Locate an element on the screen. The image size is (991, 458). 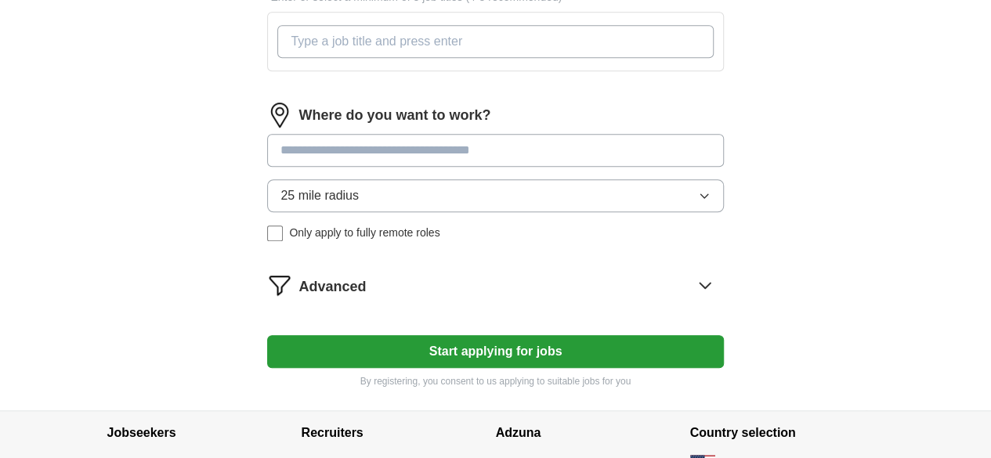
p: By registering, you consent to us applying to suitable jobs for you is located at coordinates (495, 382).